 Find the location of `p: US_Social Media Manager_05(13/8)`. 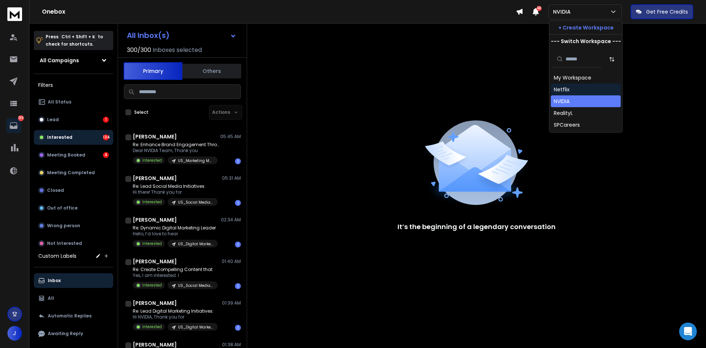

p: US_Social Media Manager_05(13/8) is located at coordinates (196, 285).